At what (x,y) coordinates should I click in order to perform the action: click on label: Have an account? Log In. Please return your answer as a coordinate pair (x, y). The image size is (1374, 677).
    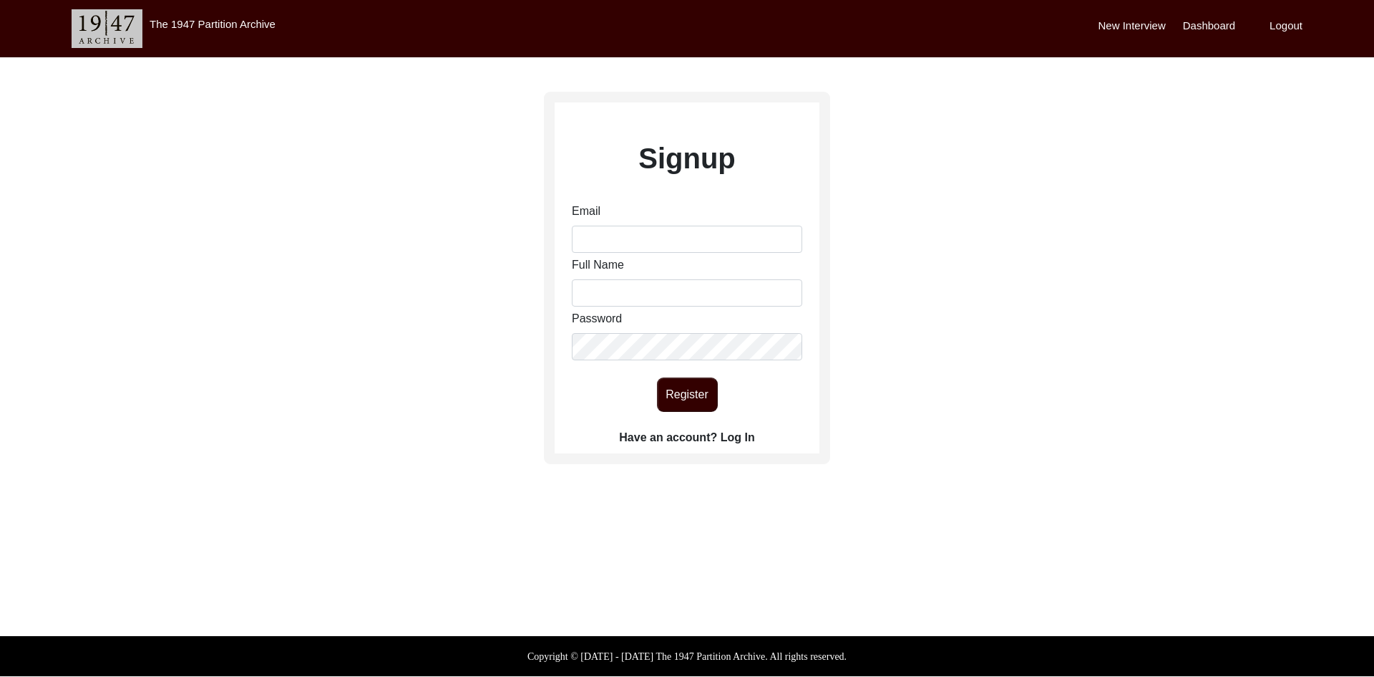
    Looking at the image, I should click on (687, 437).